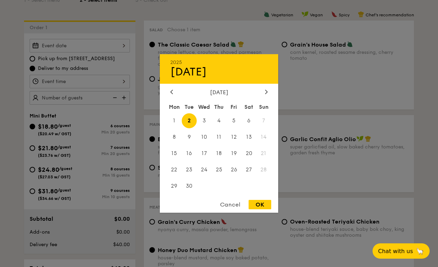  I want to click on span: 17, so click(204, 154).